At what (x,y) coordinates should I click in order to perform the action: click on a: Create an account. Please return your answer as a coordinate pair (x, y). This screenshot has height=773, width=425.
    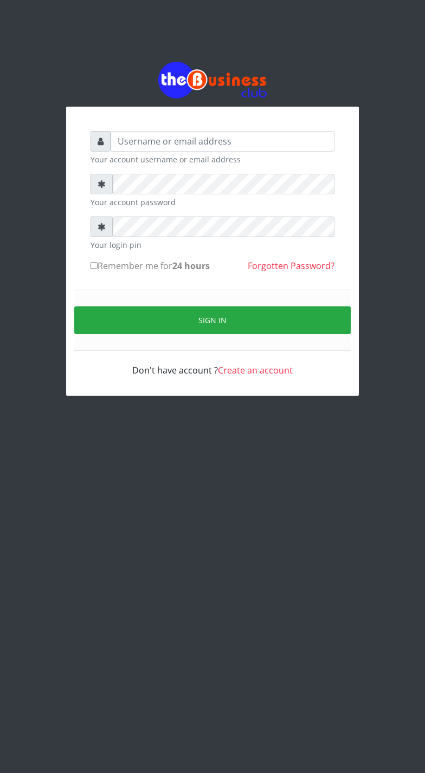
    Looking at the image, I should click on (255, 370).